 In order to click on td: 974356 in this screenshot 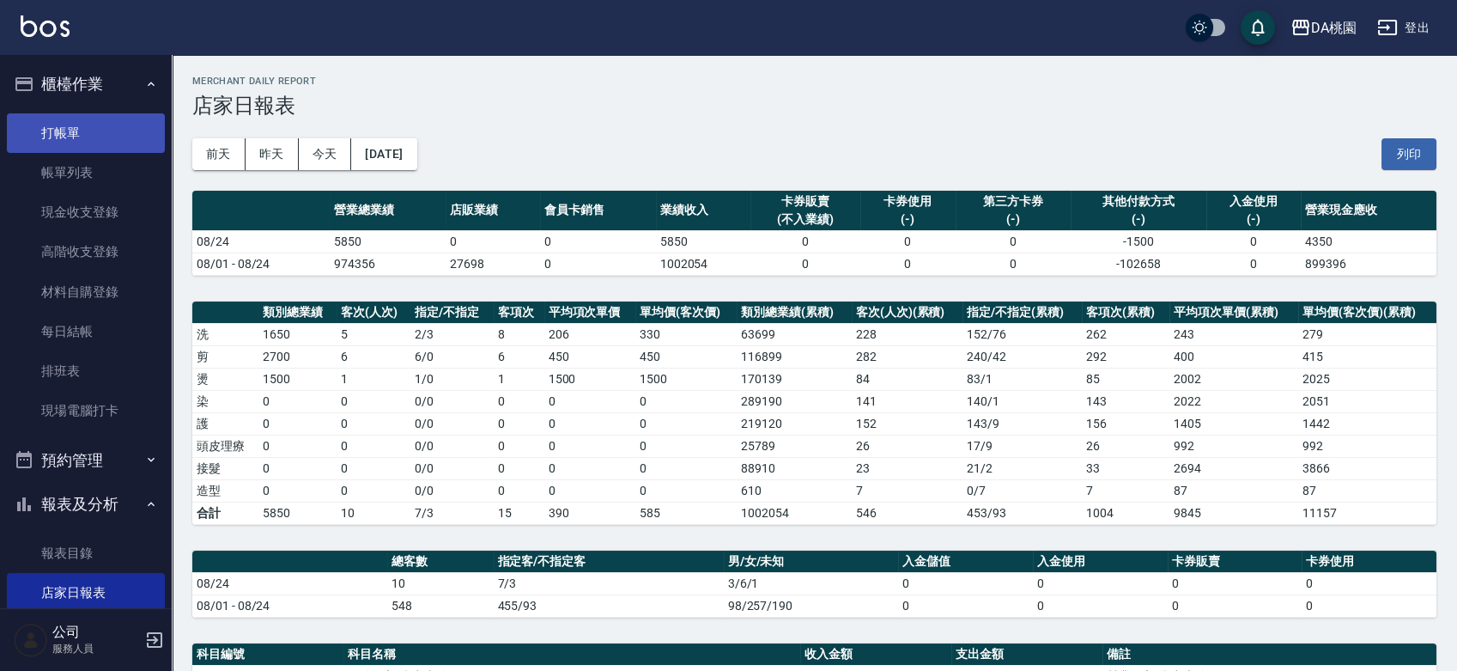, I will do `click(387, 264)`.